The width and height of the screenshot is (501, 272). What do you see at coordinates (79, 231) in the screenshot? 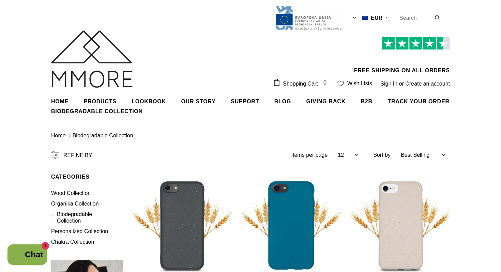
I see `a: Personalized Collection` at bounding box center [79, 231].